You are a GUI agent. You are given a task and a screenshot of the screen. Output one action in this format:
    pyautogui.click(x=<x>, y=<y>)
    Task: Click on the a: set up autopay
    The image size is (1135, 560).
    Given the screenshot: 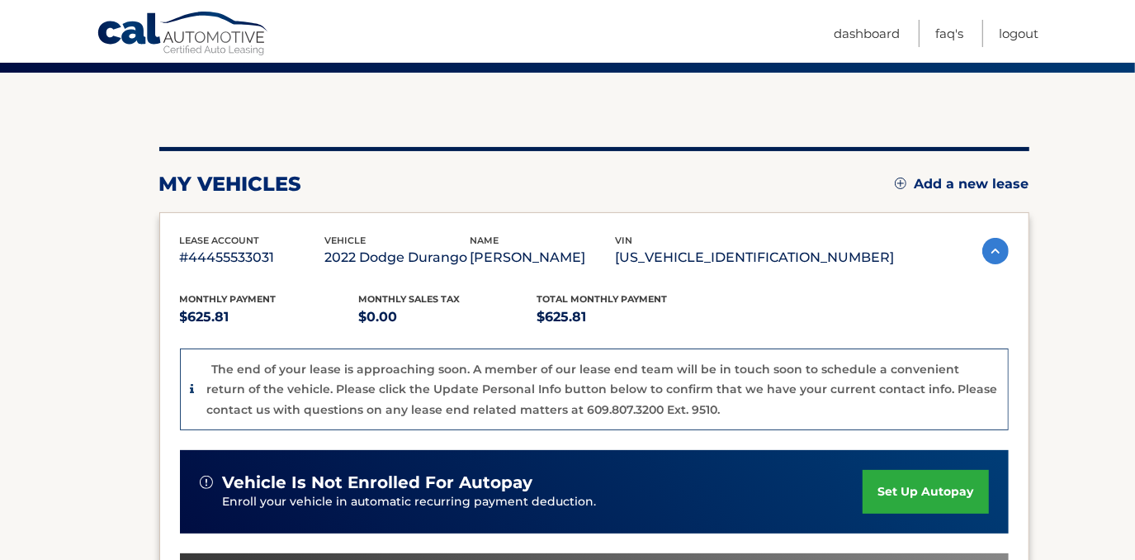 What is the action you would take?
    pyautogui.click(x=926, y=491)
    